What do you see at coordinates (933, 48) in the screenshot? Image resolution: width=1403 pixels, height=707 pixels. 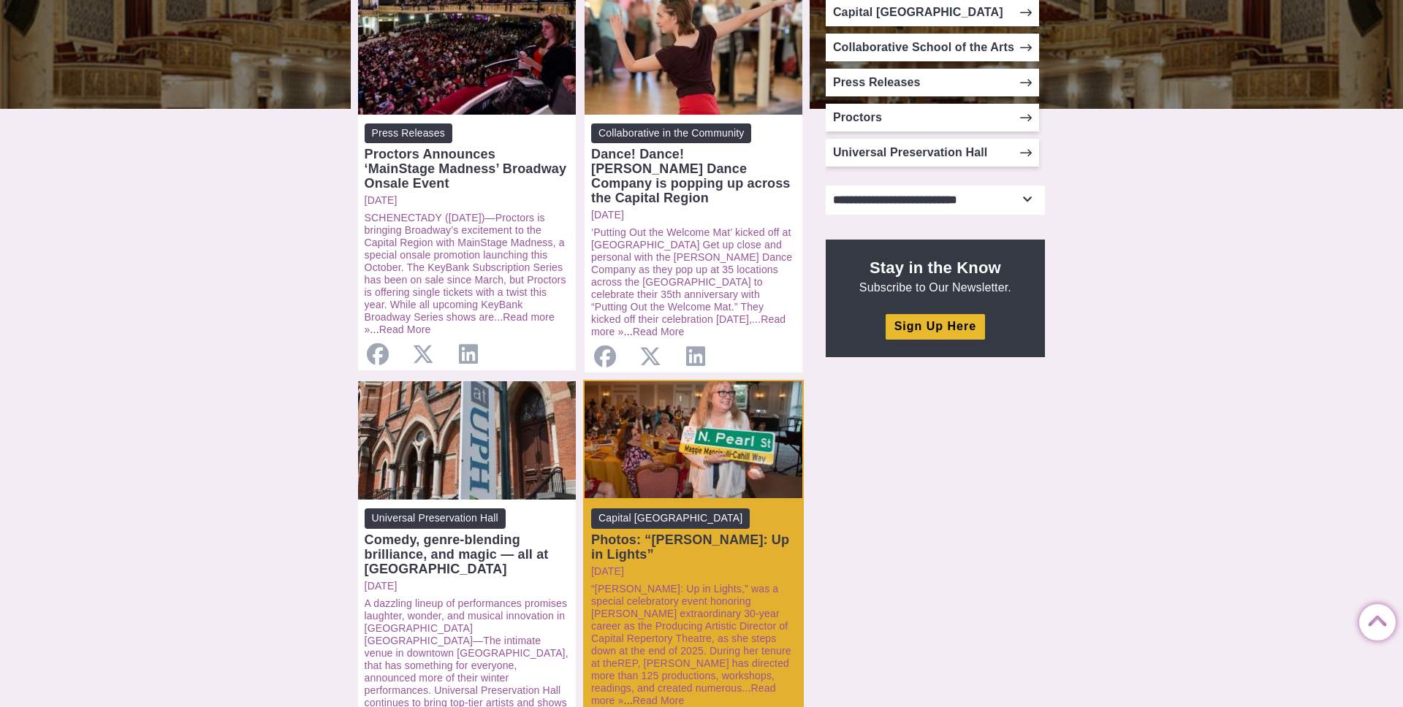 I see `a: Collaborative School of the Arts` at bounding box center [933, 48].